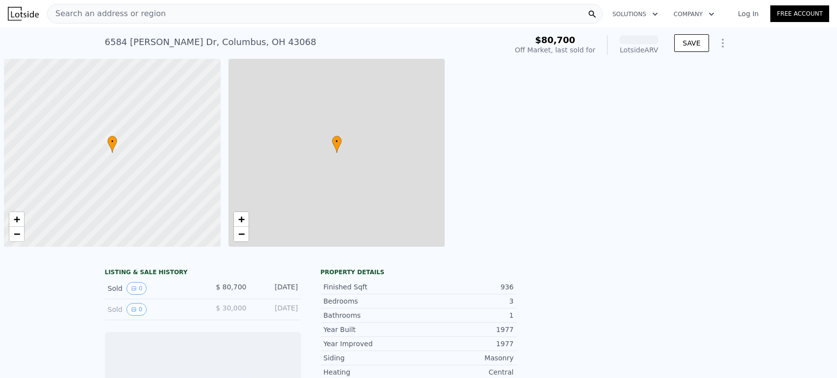 The height and width of the screenshot is (378, 837). What do you see at coordinates (635, 14) in the screenshot?
I see `button: Solutions` at bounding box center [635, 14].